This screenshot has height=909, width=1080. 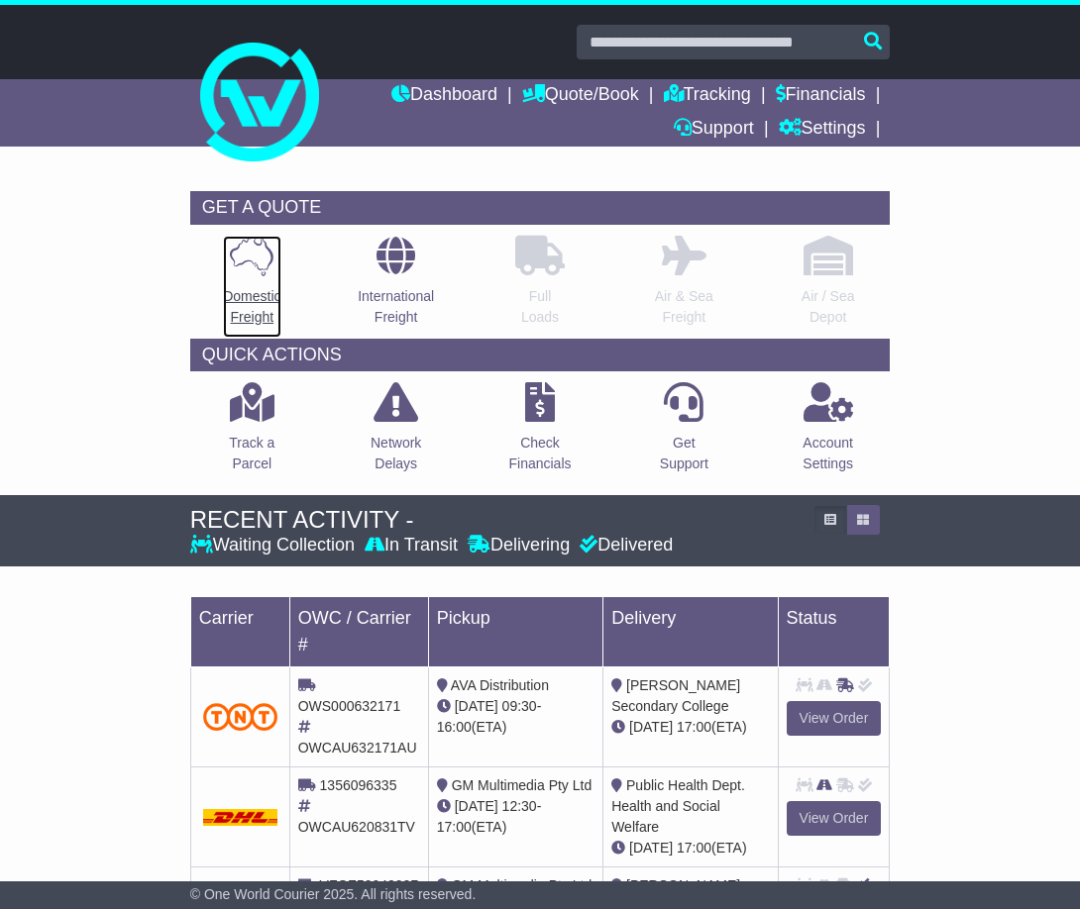 I want to click on div: Delivered, so click(x=623, y=546).